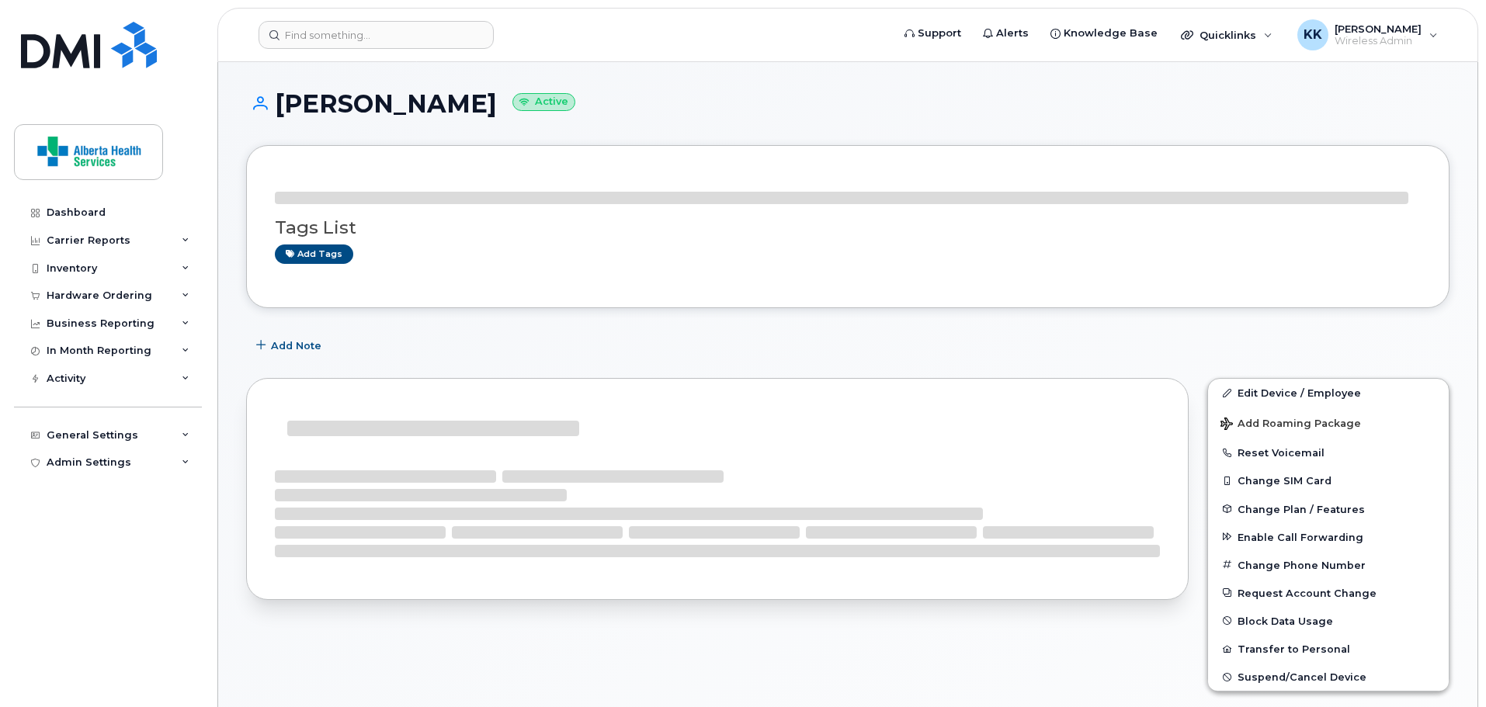 The image size is (1486, 707). What do you see at coordinates (1328, 621) in the screenshot?
I see `button: Block Data Usage` at bounding box center [1328, 621].